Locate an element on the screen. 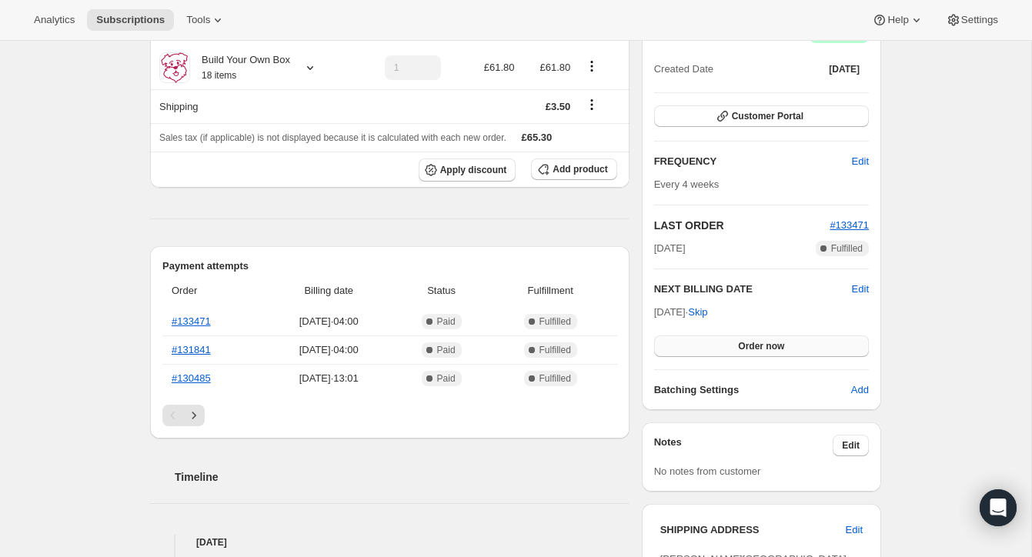 The width and height of the screenshot is (1032, 557). h2: Payment attempts is located at coordinates (390, 266).